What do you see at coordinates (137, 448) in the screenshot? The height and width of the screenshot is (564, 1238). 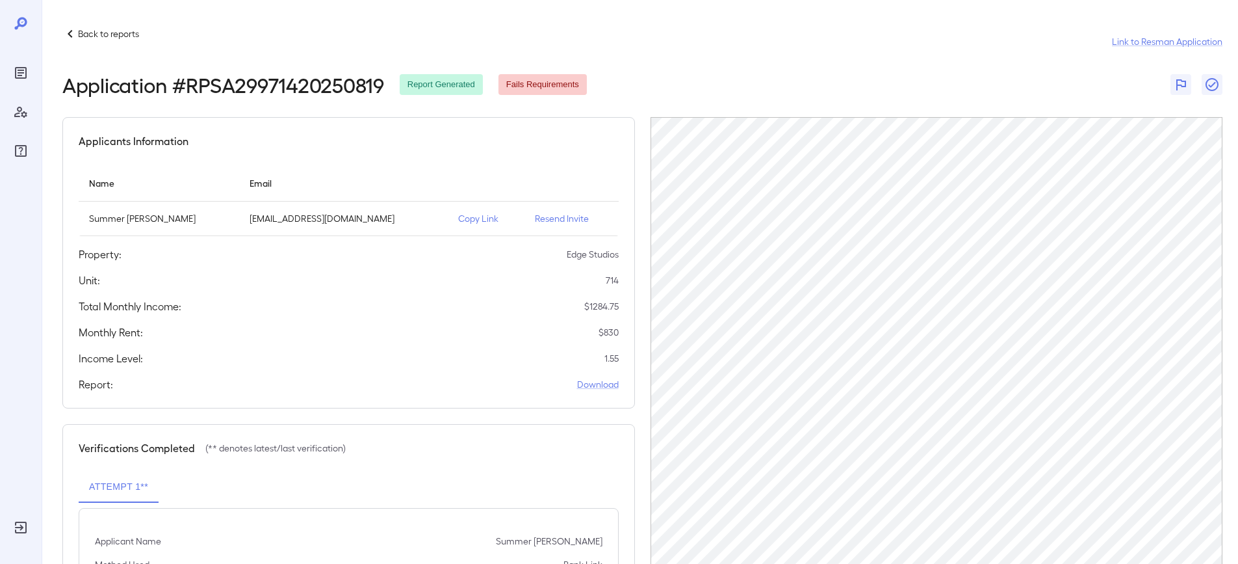 I see `h5: Verifications Completed` at bounding box center [137, 448].